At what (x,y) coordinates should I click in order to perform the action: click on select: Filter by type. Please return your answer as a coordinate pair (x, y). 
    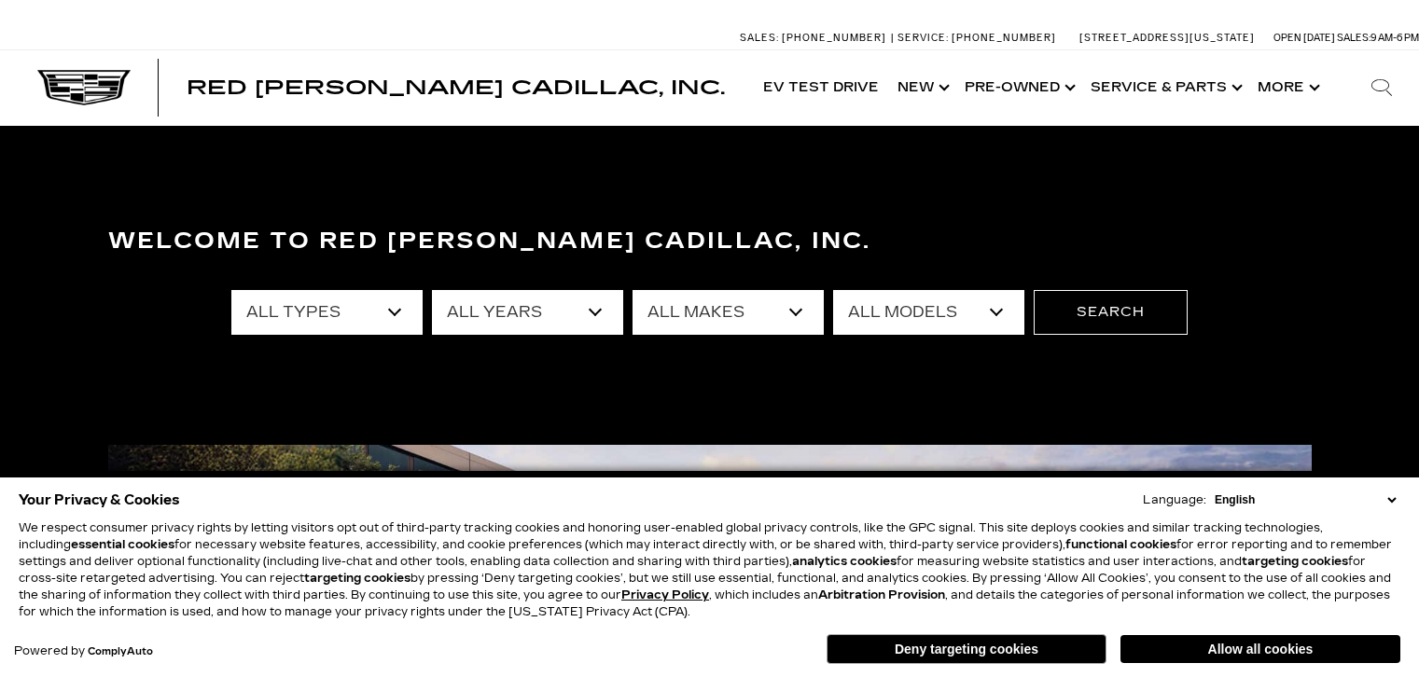
    Looking at the image, I should click on (327, 313).